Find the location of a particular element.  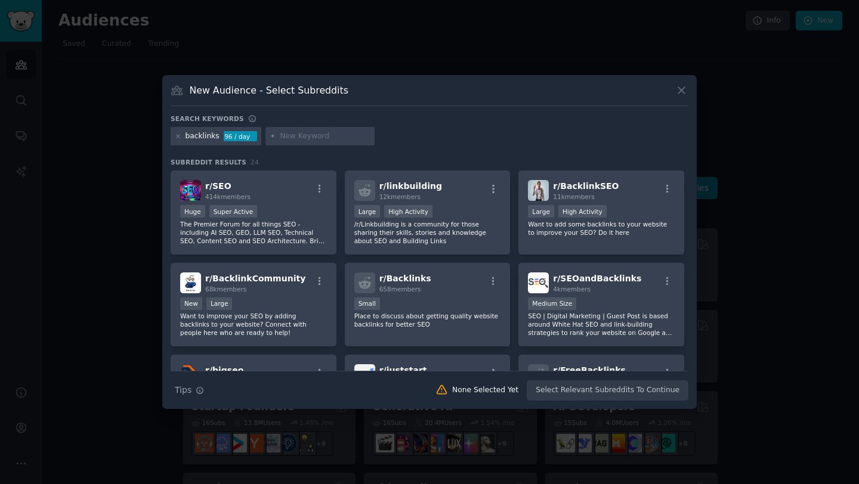

span: r/ juststart is located at coordinates (403, 370).